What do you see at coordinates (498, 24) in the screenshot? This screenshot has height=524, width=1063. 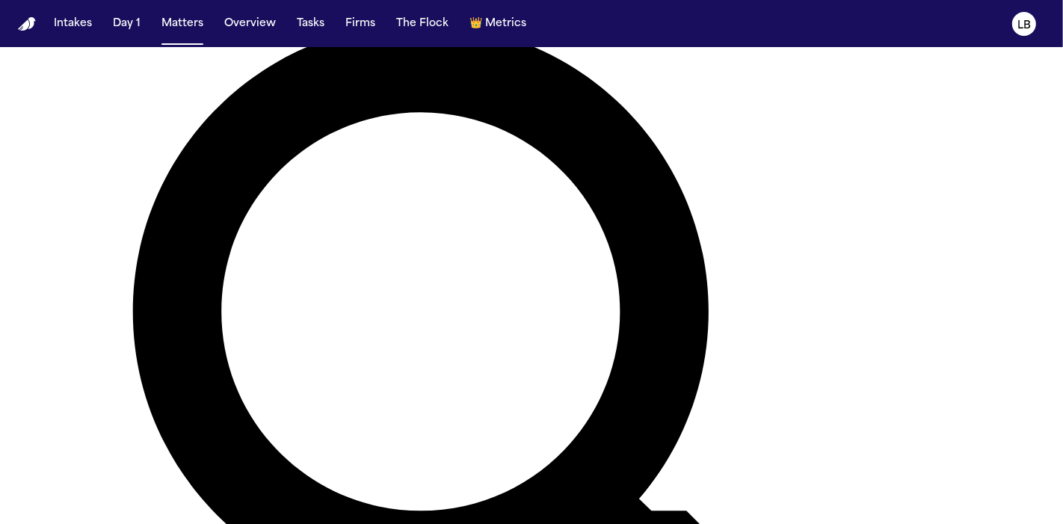 I see `a: crownMetrics` at bounding box center [498, 24].